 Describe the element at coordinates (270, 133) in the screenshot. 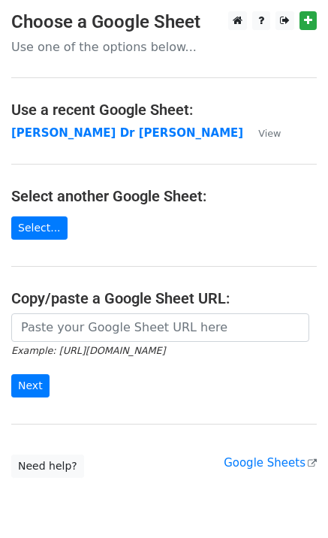

I see `small: View` at that location.